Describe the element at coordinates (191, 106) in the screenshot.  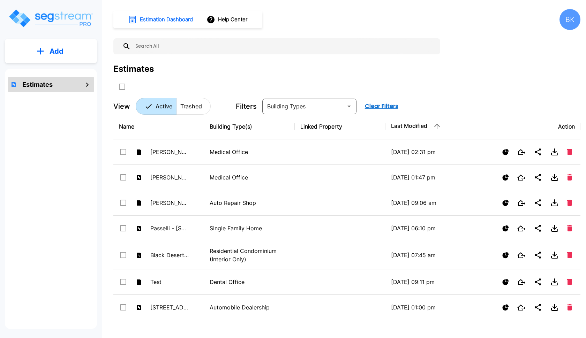
I see `p: Trashed` at that location.